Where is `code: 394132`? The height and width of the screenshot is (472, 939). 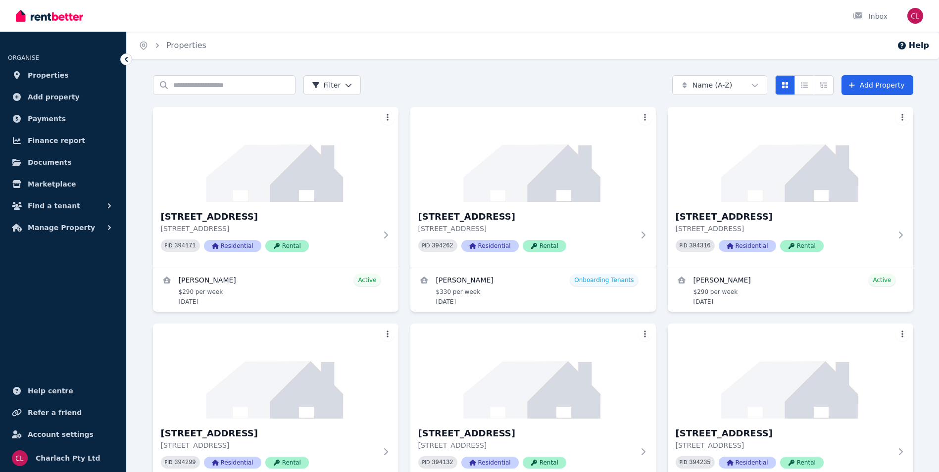 code: 394132 is located at coordinates (442, 463).